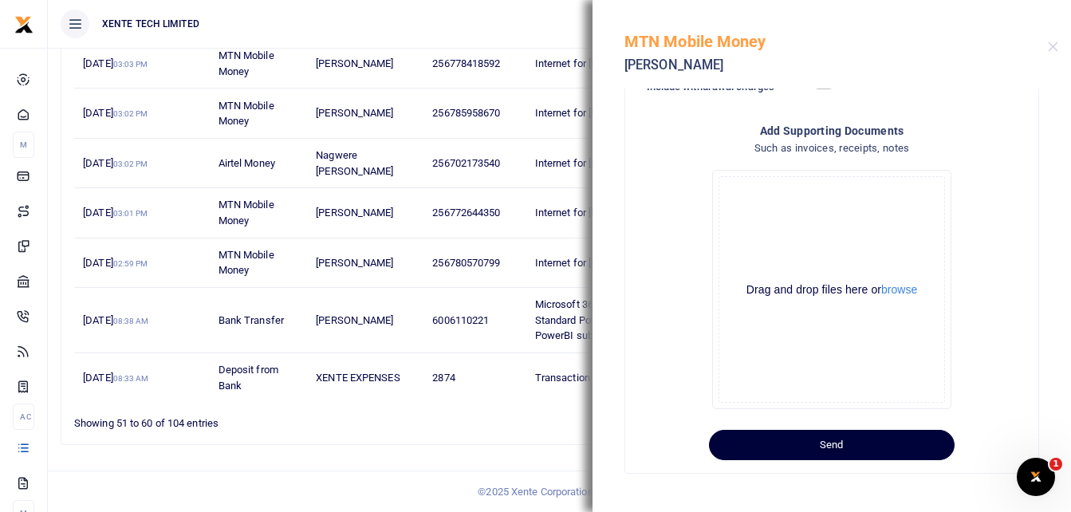 The image size is (1071, 512). I want to click on span: 256785958670, so click(466, 112).